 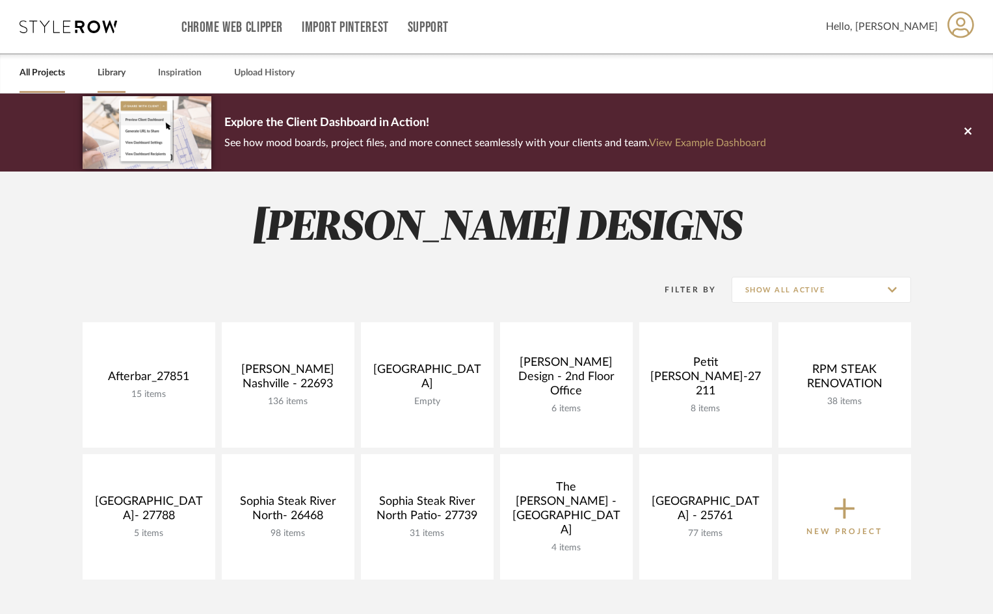 I want to click on div: 6 items, so click(x=566, y=409).